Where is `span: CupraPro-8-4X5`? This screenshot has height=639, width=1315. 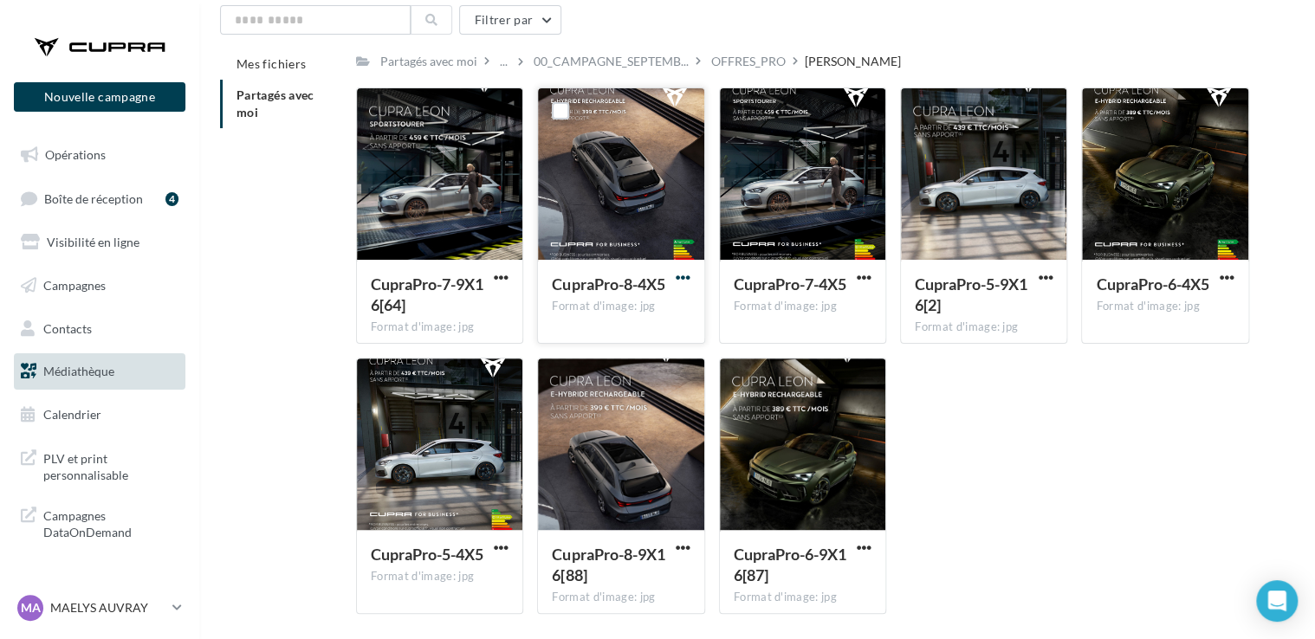 span: CupraPro-8-4X5 is located at coordinates (608, 284).